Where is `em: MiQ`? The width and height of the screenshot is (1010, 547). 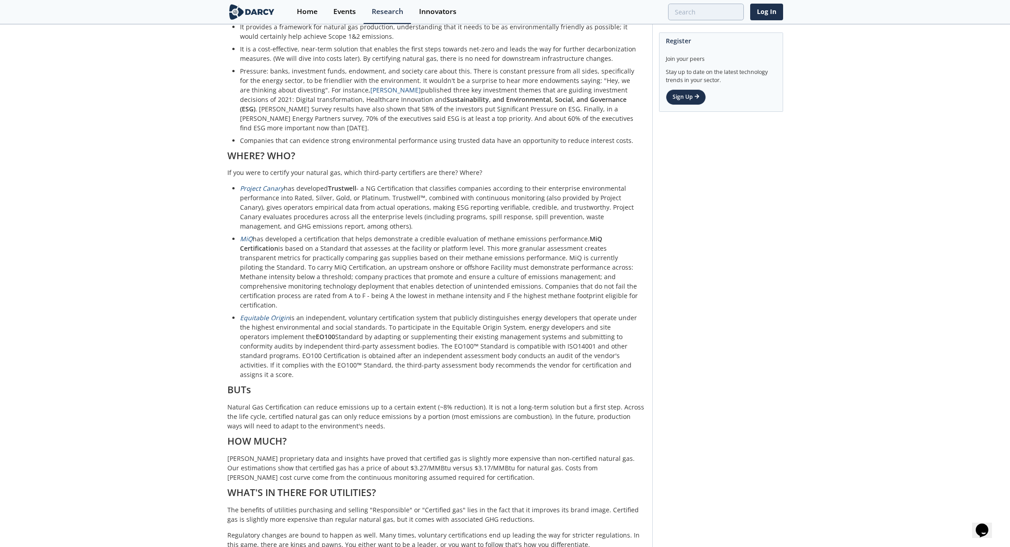
em: MiQ is located at coordinates (246, 239).